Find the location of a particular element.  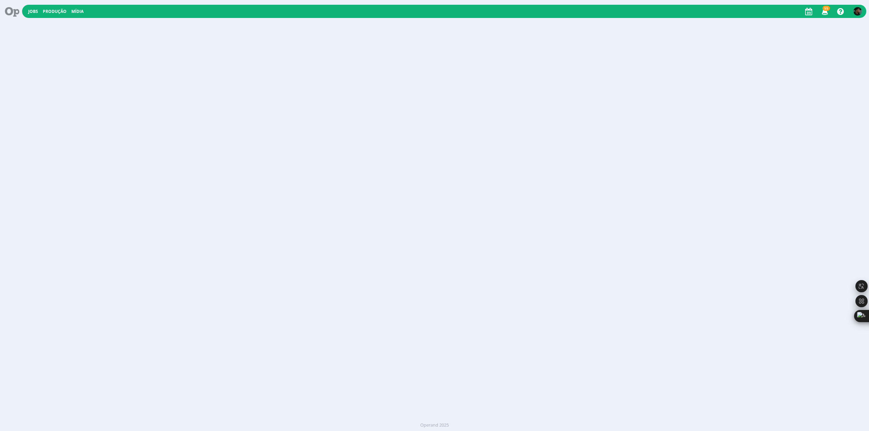

button: Jobs is located at coordinates (33, 12).